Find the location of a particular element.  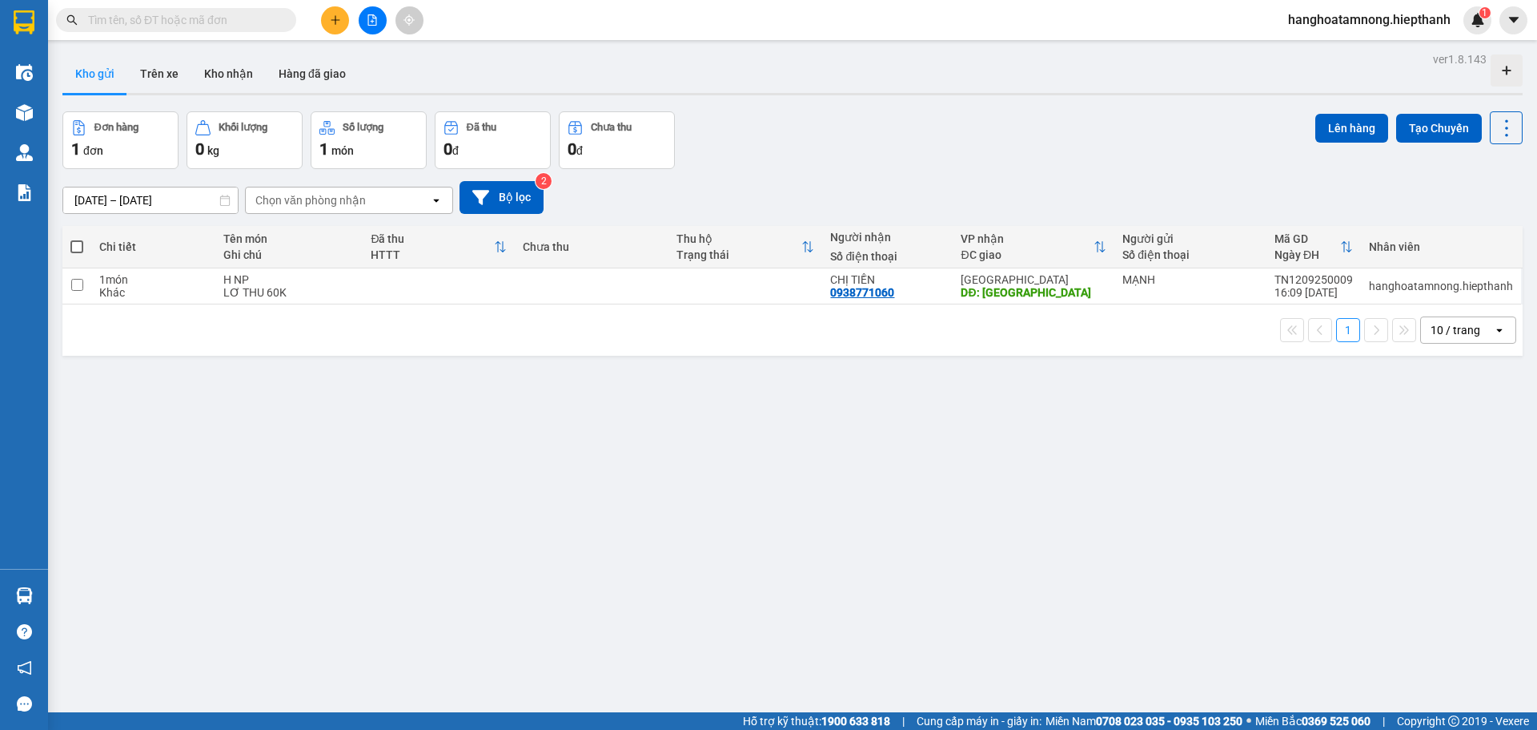

div: Người nhận is located at coordinates (887, 237).